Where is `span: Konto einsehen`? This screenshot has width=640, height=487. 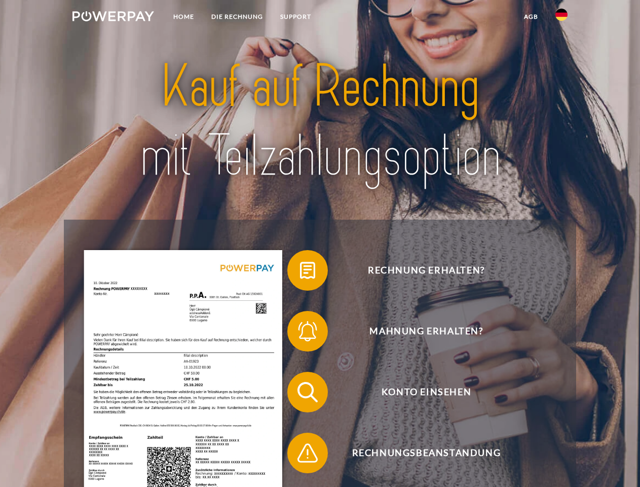 span: Konto einsehen is located at coordinates (426, 392).